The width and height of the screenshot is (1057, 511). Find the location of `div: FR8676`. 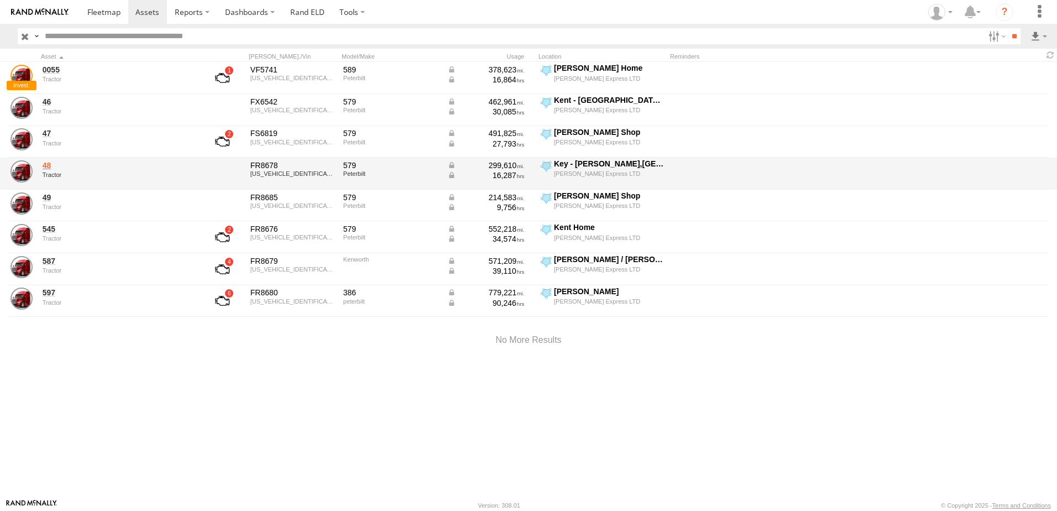

div: FR8676 is located at coordinates (293, 229).